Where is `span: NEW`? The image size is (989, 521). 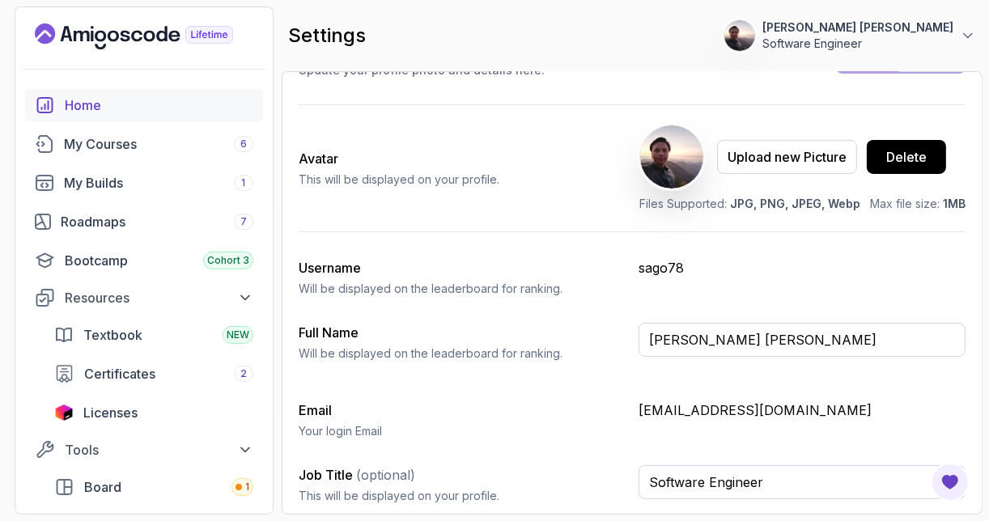 span: NEW is located at coordinates (238, 335).